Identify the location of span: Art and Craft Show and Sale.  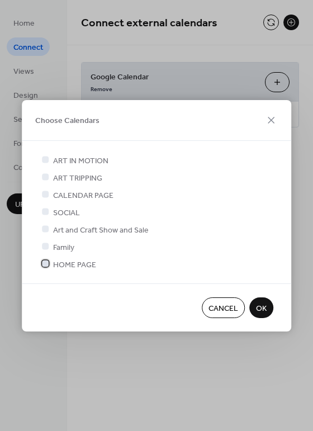
(101, 230).